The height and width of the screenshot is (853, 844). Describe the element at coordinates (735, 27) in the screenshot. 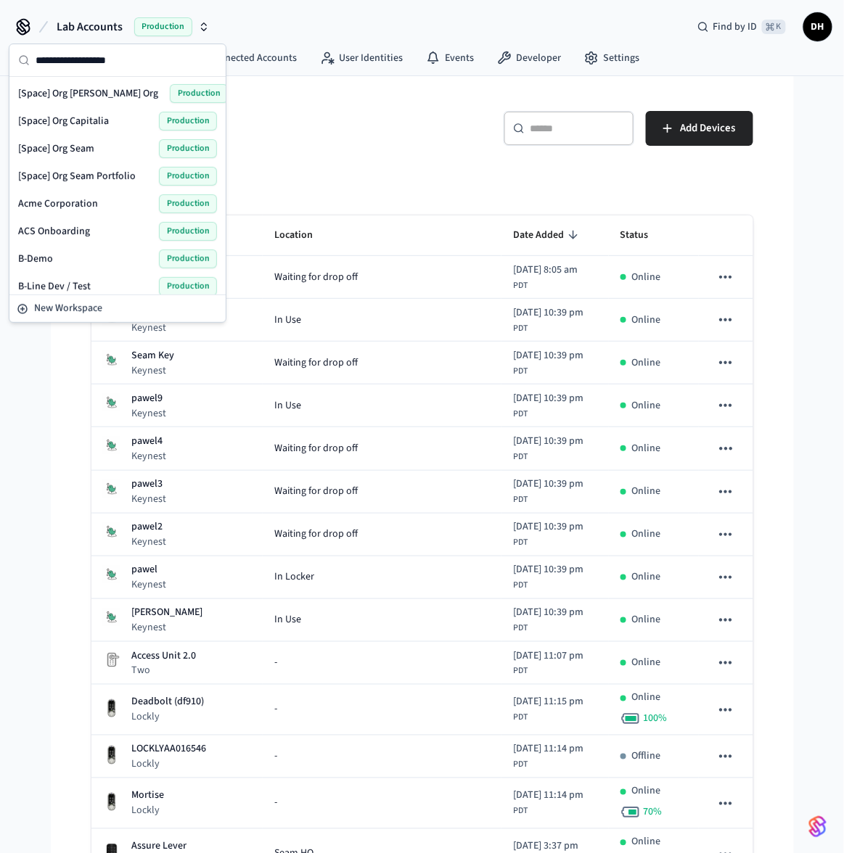

I see `span: Find by ID` at that location.